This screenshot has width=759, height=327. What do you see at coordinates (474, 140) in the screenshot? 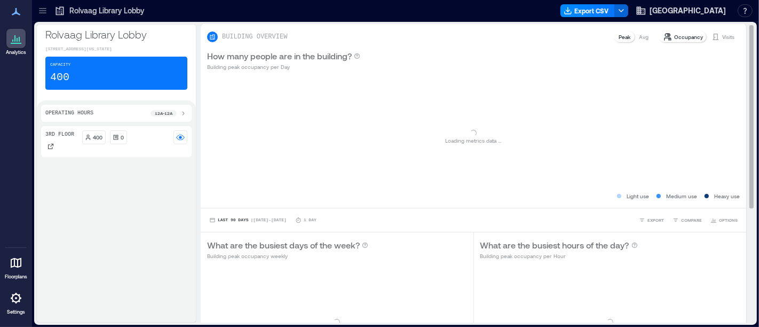
I see `p: Loading metrics data ...` at bounding box center [474, 140].